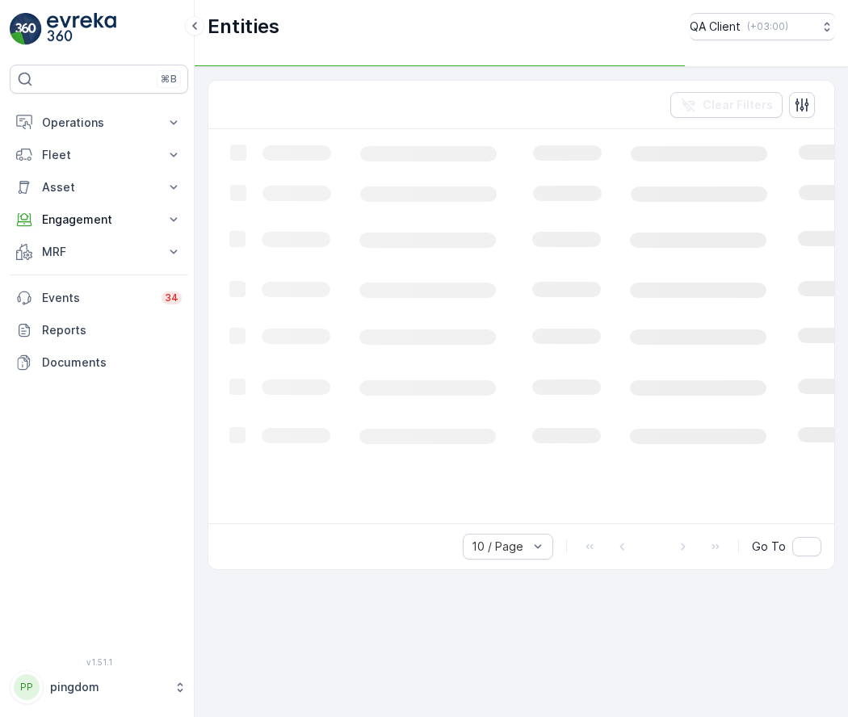 Image resolution: width=848 pixels, height=717 pixels. Describe the element at coordinates (82, 29) in the screenshot. I see `img: logo_light-DOdMpM7g.png` at that location.